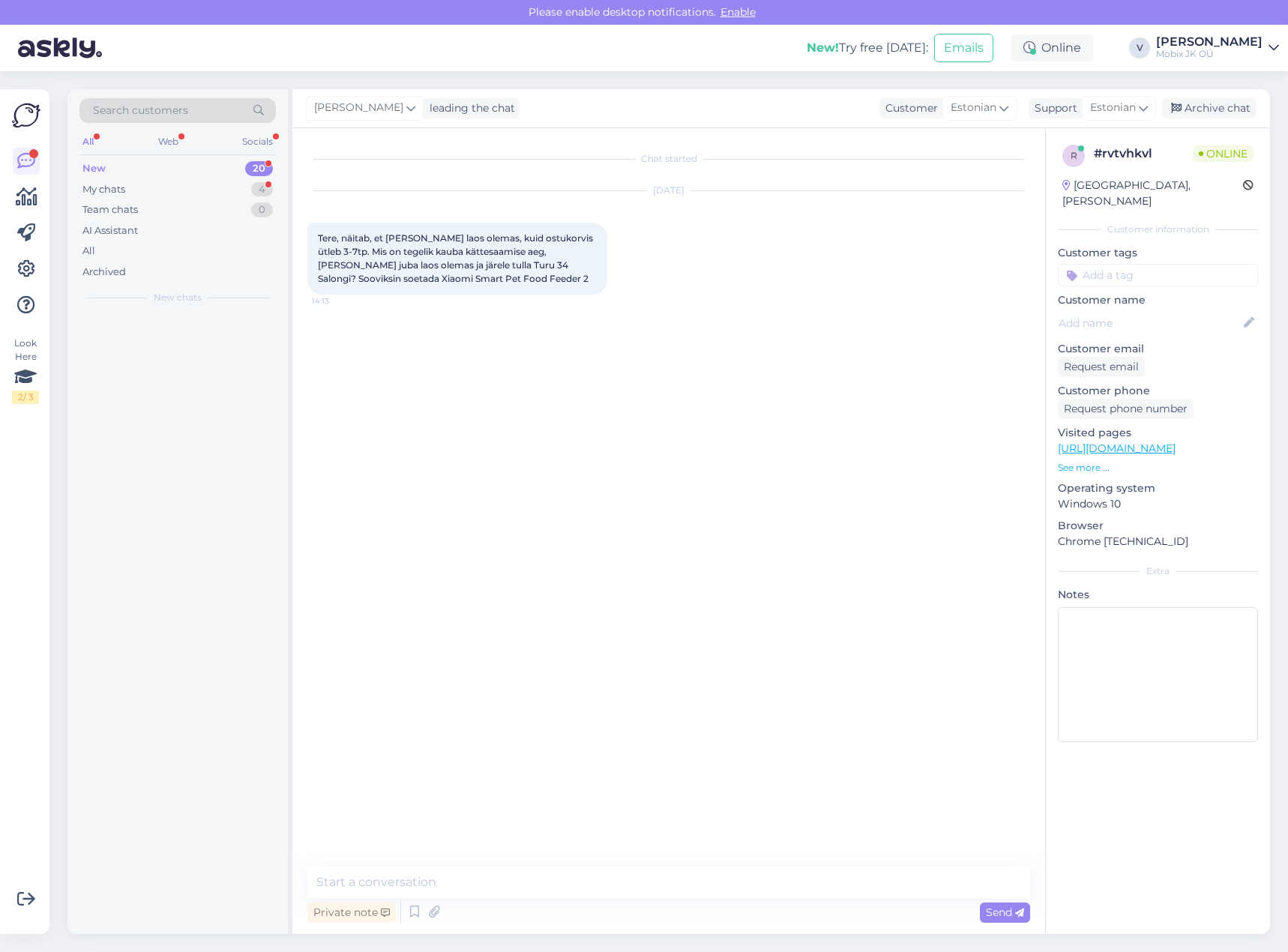 The image size is (1288, 952). I want to click on span: Search customers, so click(140, 110).